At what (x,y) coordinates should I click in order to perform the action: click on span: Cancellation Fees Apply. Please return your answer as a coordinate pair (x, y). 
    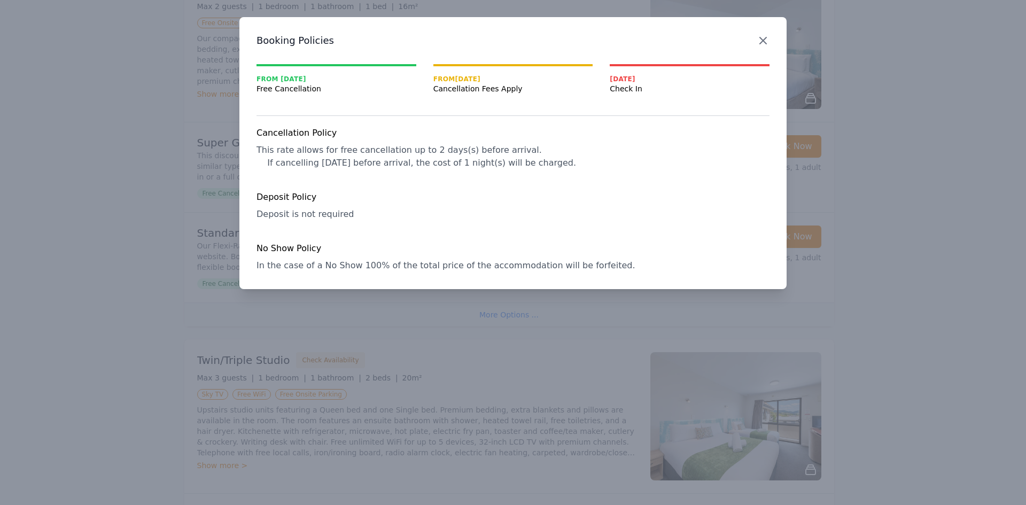
    Looking at the image, I should click on (513, 89).